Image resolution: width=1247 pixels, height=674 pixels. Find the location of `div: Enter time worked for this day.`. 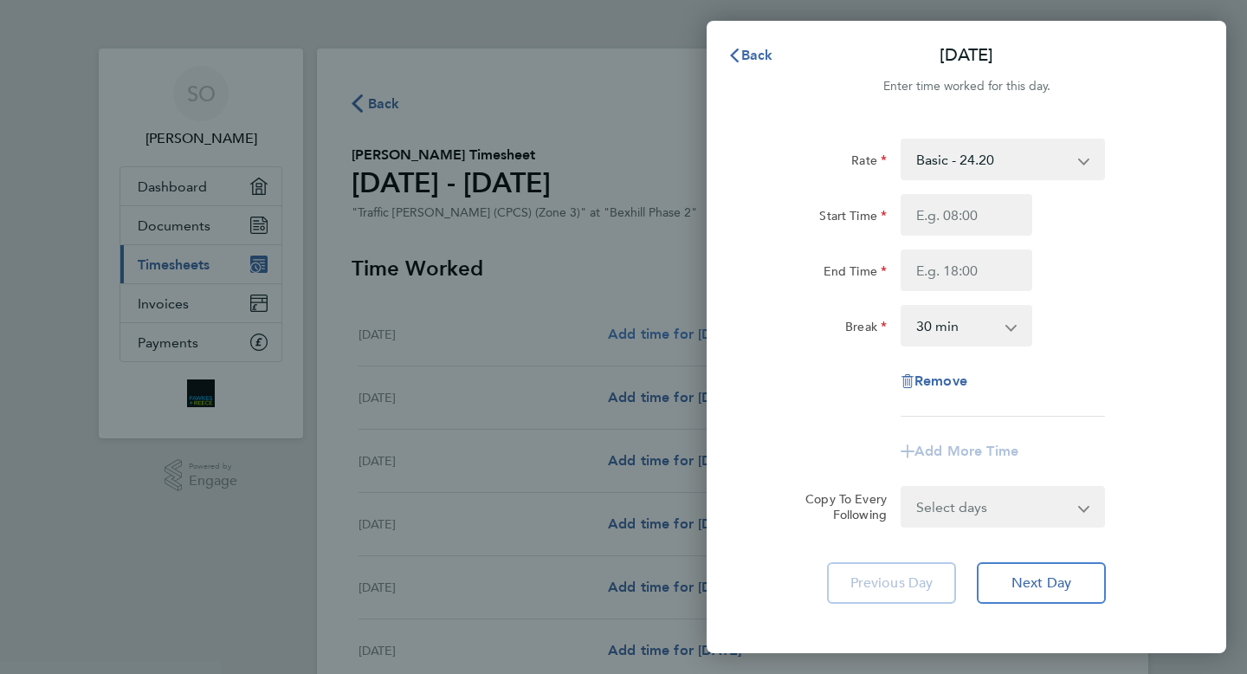

div: Enter time worked for this day. is located at coordinates (967, 87).